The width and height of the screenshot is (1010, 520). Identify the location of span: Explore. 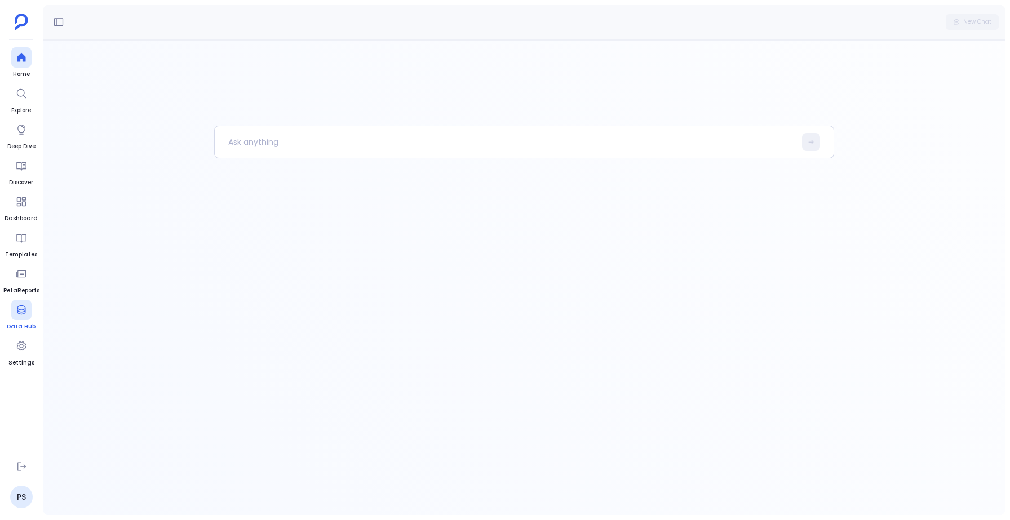
(21, 110).